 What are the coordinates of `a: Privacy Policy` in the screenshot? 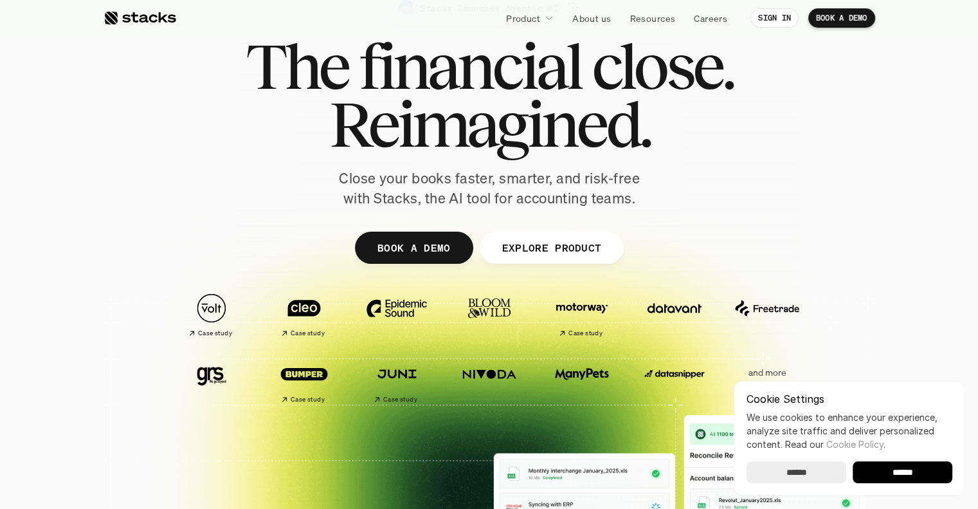 It's located at (180, 302).